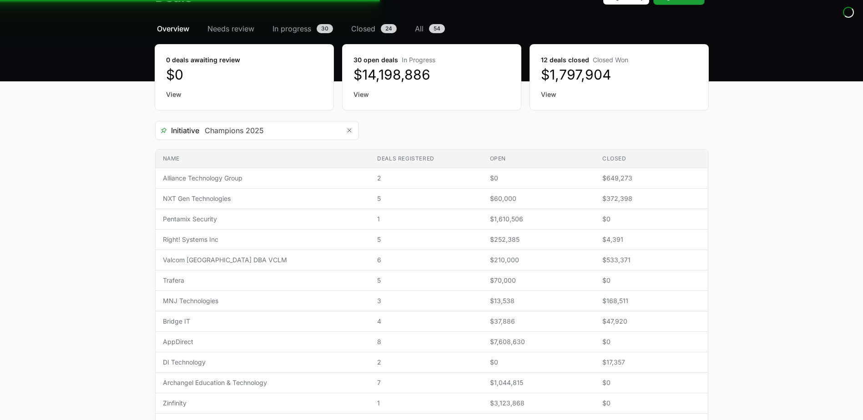 The width and height of the screenshot is (863, 420). I want to click on span: 8, so click(426, 342).